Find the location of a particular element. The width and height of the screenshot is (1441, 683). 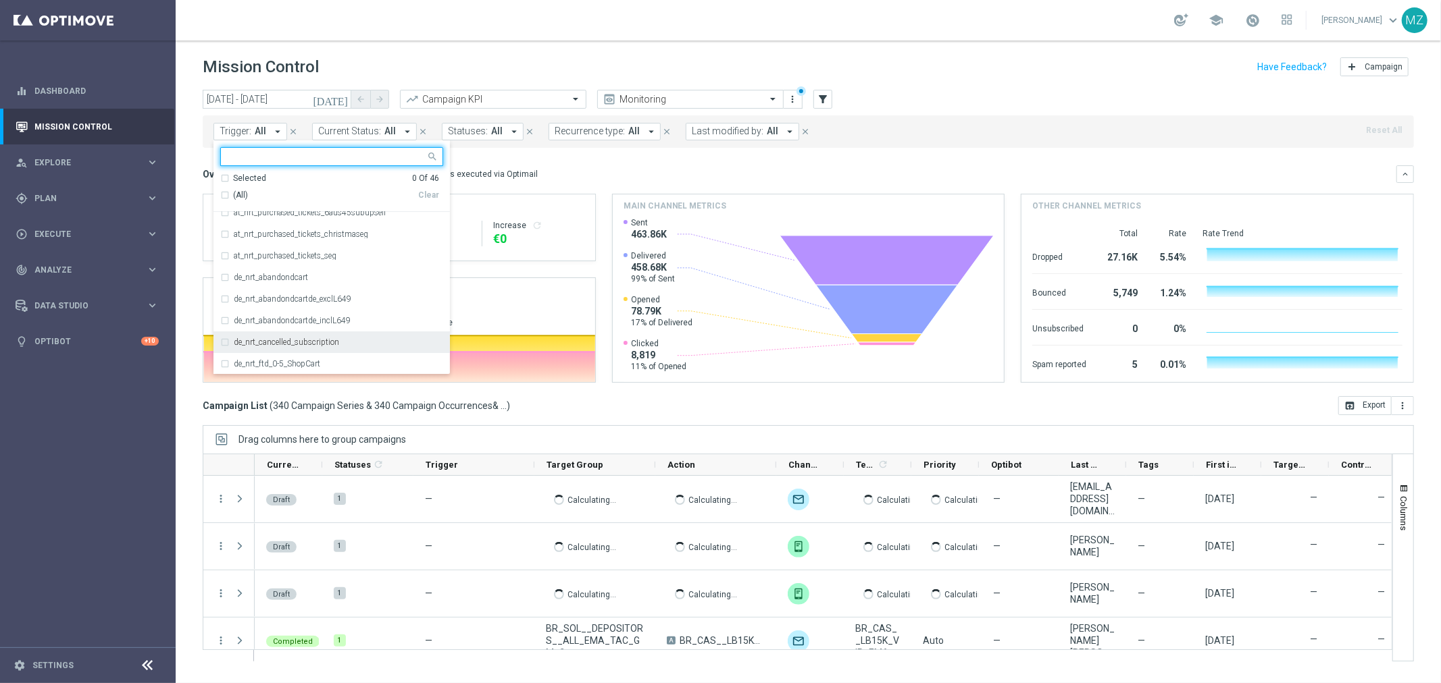

span: Optibot is located at coordinates (1006, 465).